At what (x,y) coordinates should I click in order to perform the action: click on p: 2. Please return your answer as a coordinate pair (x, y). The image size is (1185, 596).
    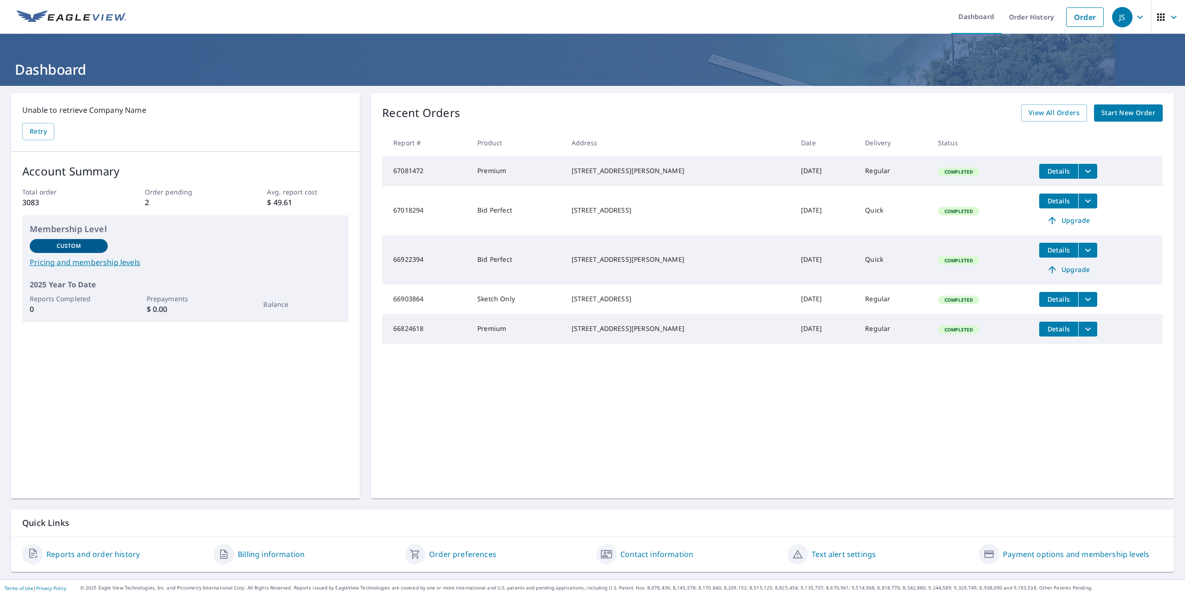
    Looking at the image, I should click on (186, 202).